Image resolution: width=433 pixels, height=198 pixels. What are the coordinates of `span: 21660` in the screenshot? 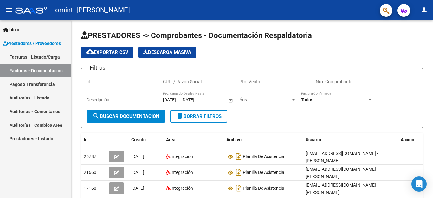 It's located at (90, 173).